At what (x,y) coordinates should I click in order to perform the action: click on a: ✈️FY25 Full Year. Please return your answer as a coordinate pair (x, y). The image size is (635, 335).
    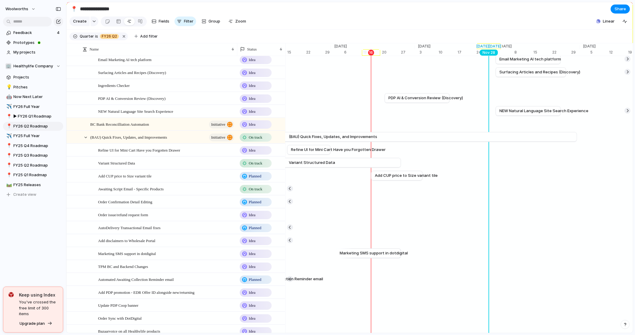
    Looking at the image, I should click on (33, 136).